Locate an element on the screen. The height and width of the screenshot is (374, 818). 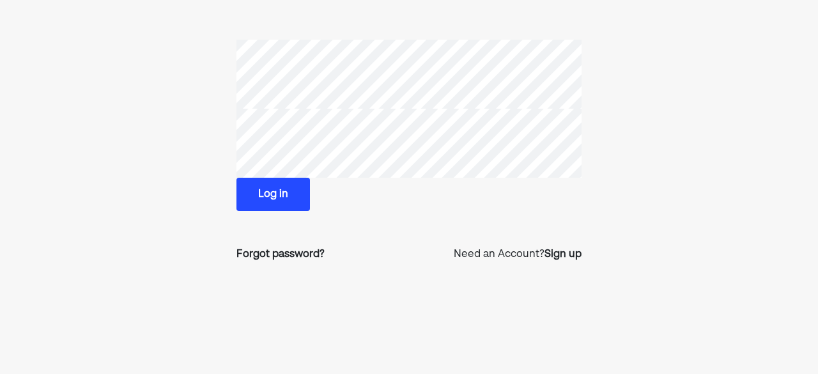
div: Forgot password? is located at coordinates (281, 254).